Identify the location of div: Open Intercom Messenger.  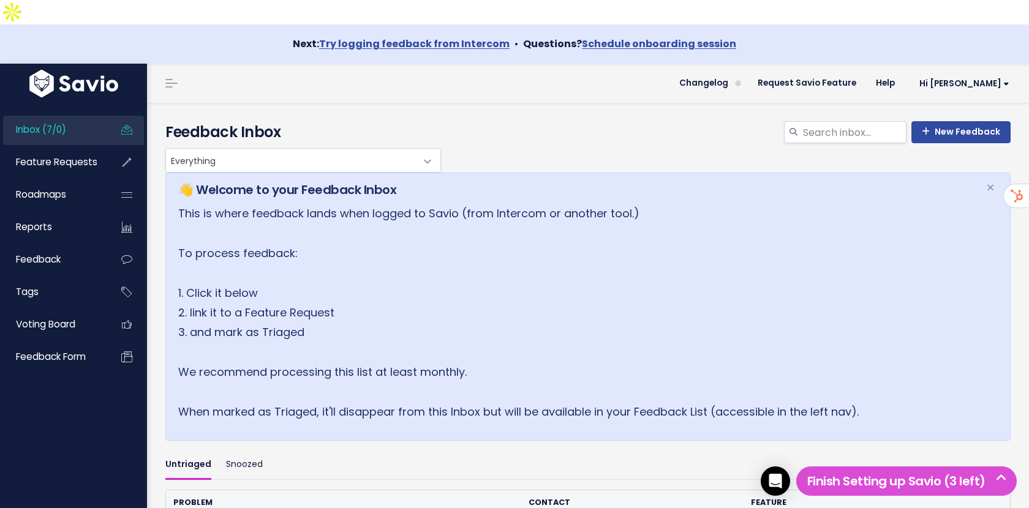
(775, 481).